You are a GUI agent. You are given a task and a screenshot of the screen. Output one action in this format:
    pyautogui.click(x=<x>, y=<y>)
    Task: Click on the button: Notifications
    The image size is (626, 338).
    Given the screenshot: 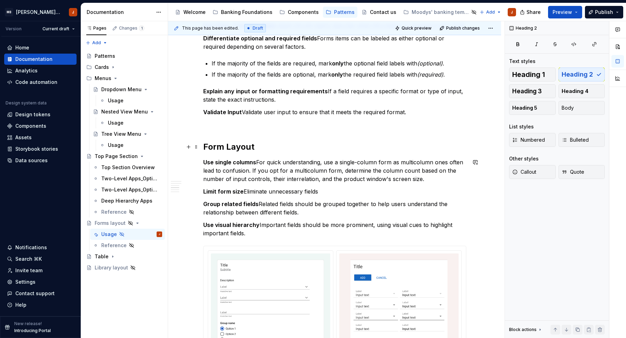 What is the action you would take?
    pyautogui.click(x=40, y=248)
    